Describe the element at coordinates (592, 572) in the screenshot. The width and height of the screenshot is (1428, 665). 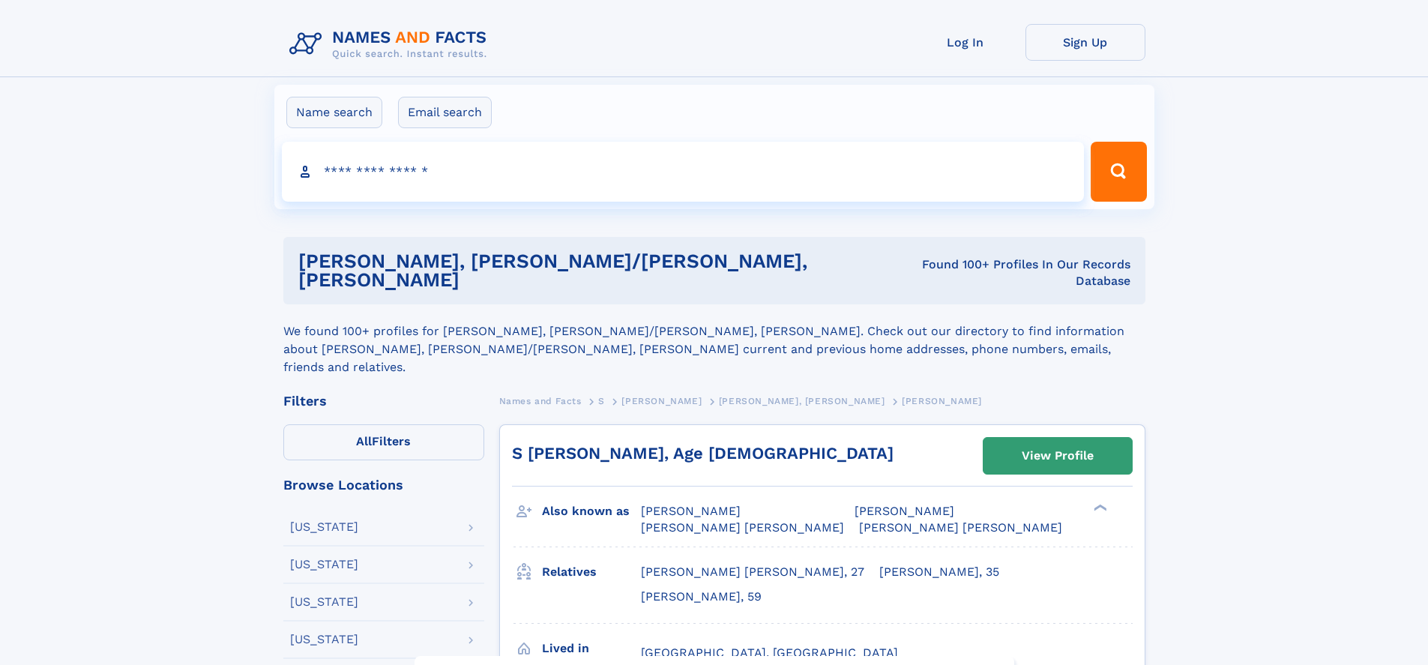
I see `h3: Relatives` at that location.